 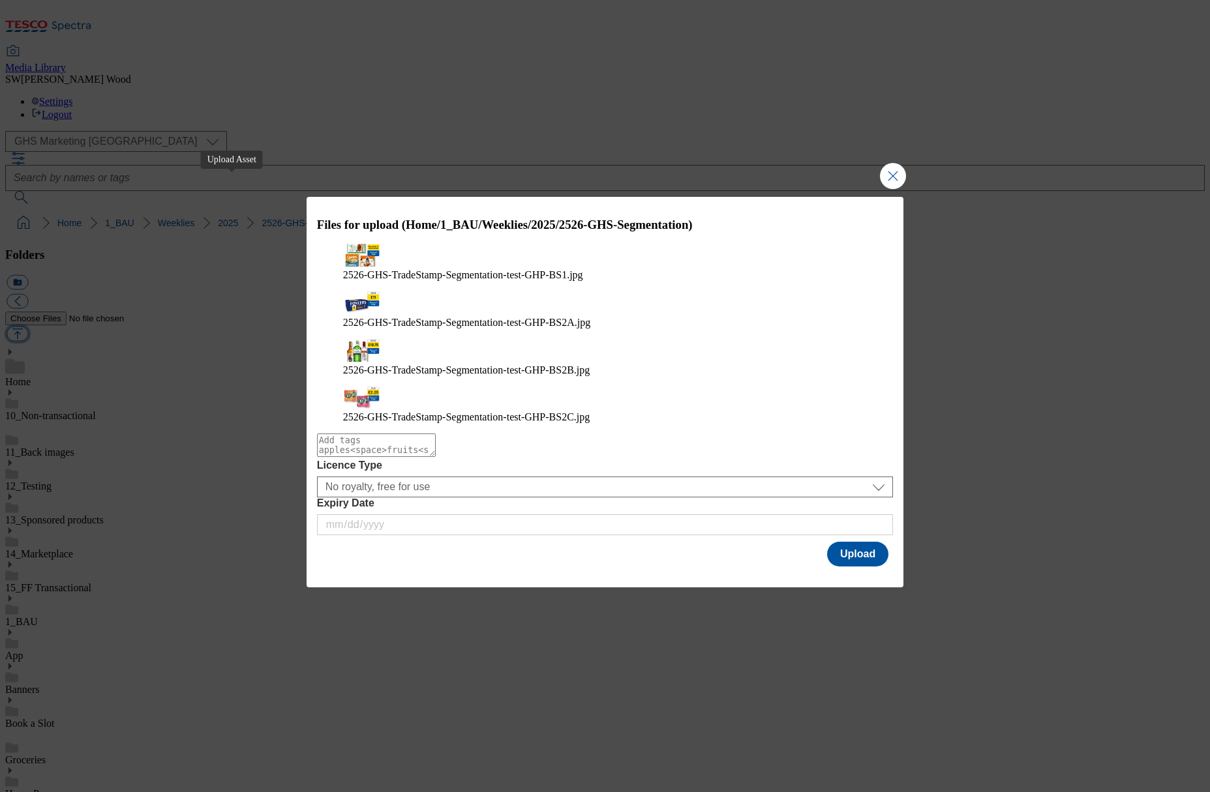 What do you see at coordinates (605, 275) in the screenshot?
I see `figcaption: 2526-GHS-TradeStamp-Segmentation-test-GHP-BS1.jpg` at bounding box center [605, 275].